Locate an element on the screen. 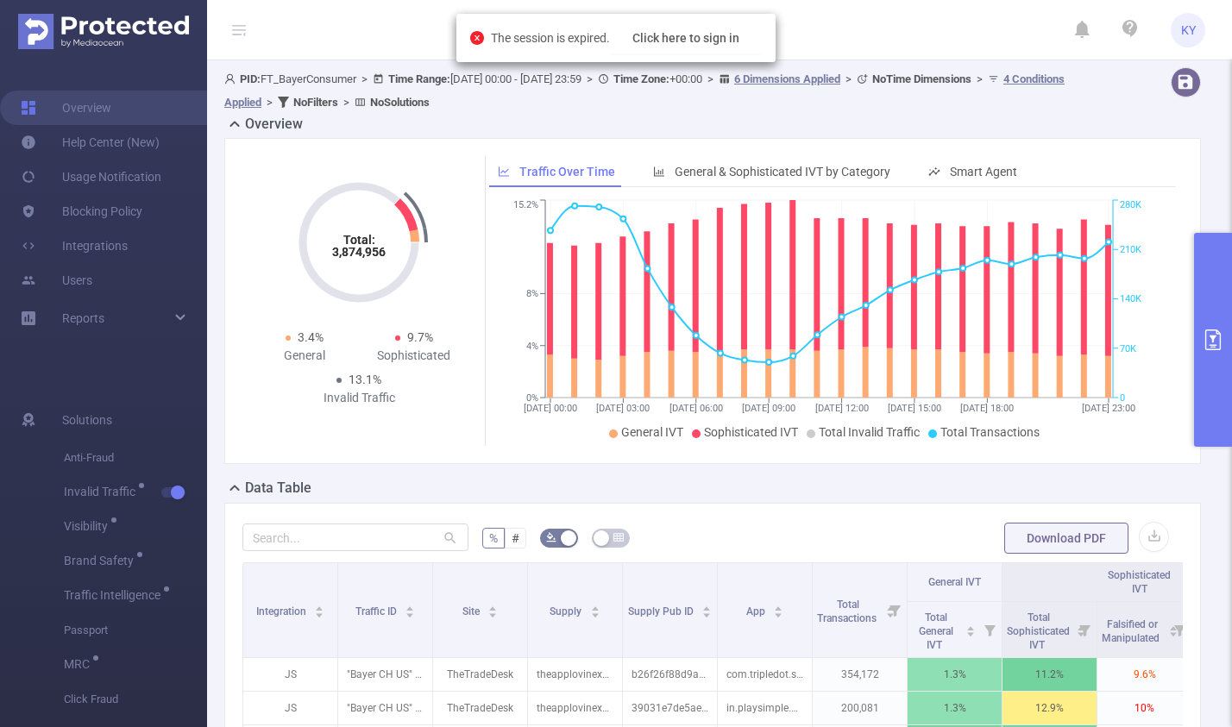 The width and height of the screenshot is (1232, 727). tspan: Total: is located at coordinates (359, 240).